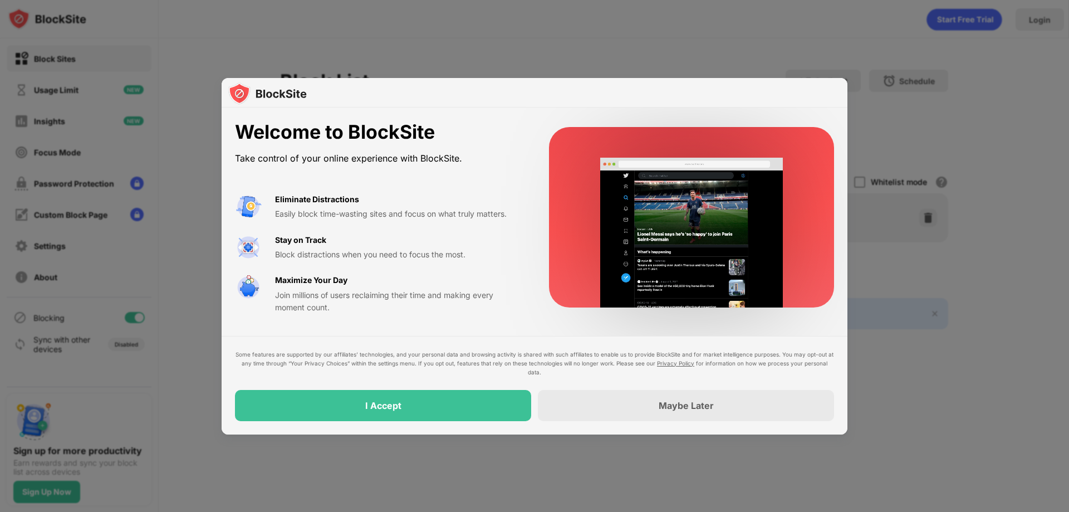 Image resolution: width=1069 pixels, height=512 pixels. I want to click on div: Easily block time-wasting sites and focus on what truly matters., so click(399, 214).